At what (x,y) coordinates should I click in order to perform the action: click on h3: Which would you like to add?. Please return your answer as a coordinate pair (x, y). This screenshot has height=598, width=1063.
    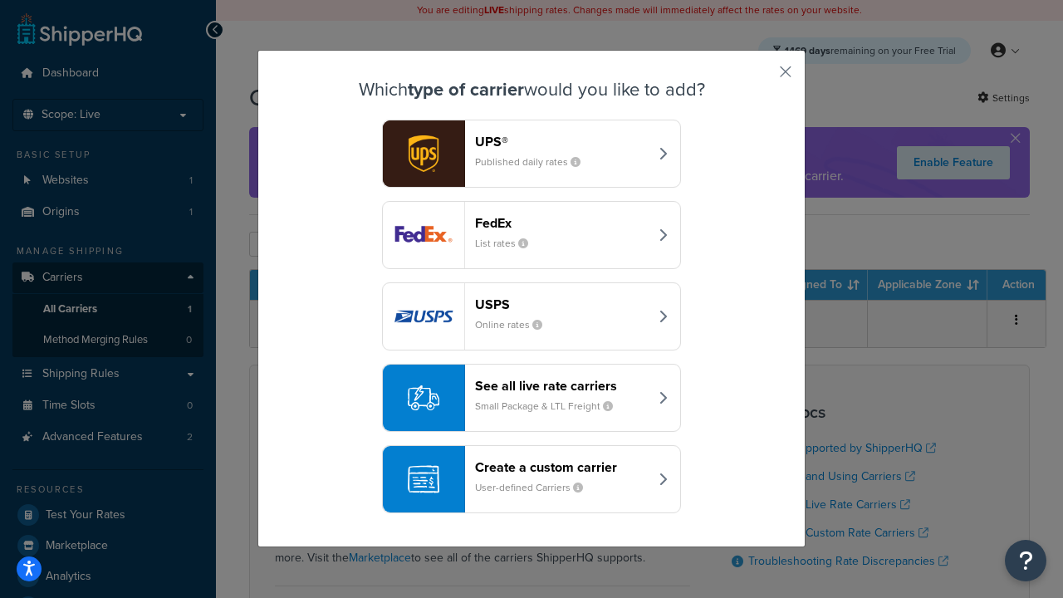
    Looking at the image, I should click on (532, 90).